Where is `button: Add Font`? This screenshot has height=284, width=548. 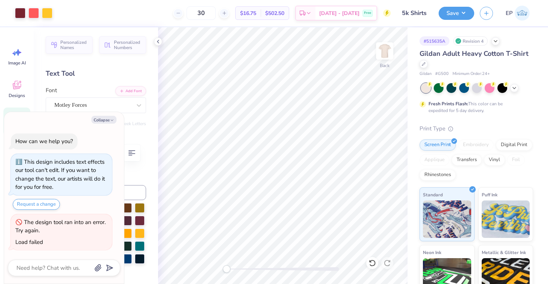 button: Add Font is located at coordinates (131, 91).